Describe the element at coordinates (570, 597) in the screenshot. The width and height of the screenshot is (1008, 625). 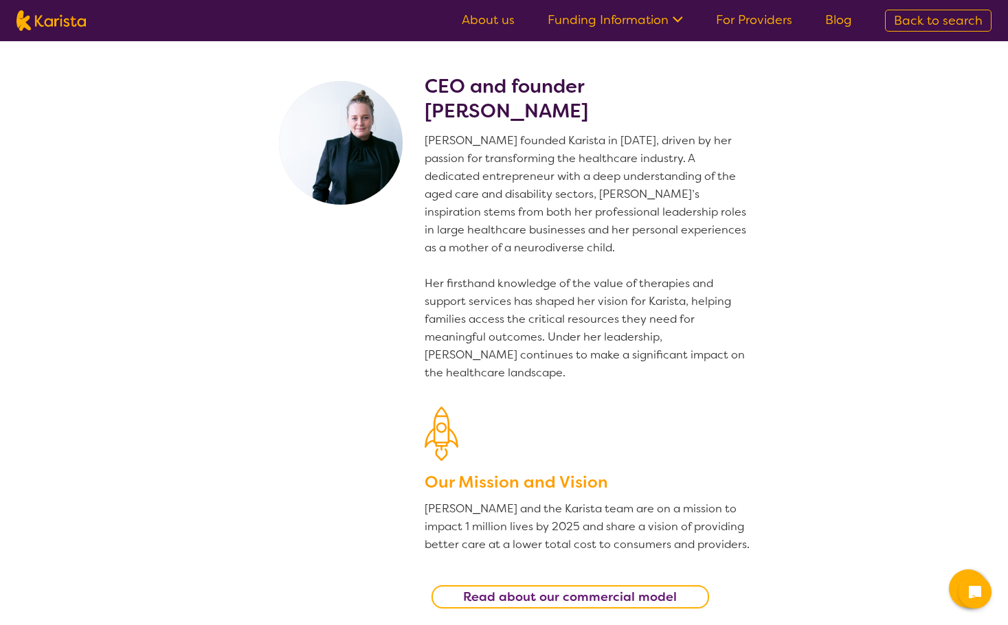
I see `b: Read about our commercial model` at that location.